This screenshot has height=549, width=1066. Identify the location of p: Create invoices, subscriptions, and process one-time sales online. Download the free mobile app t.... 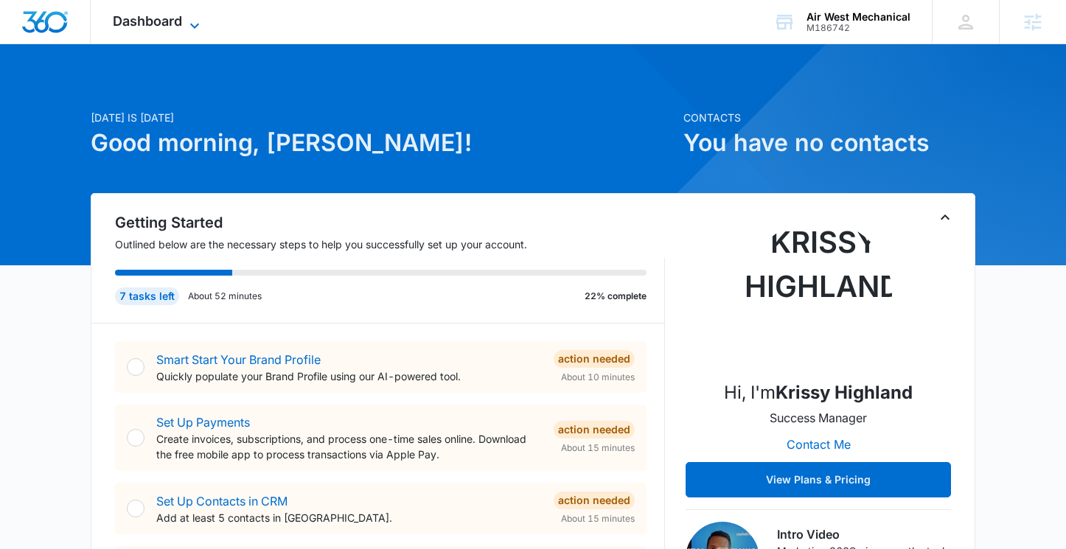
(349, 447).